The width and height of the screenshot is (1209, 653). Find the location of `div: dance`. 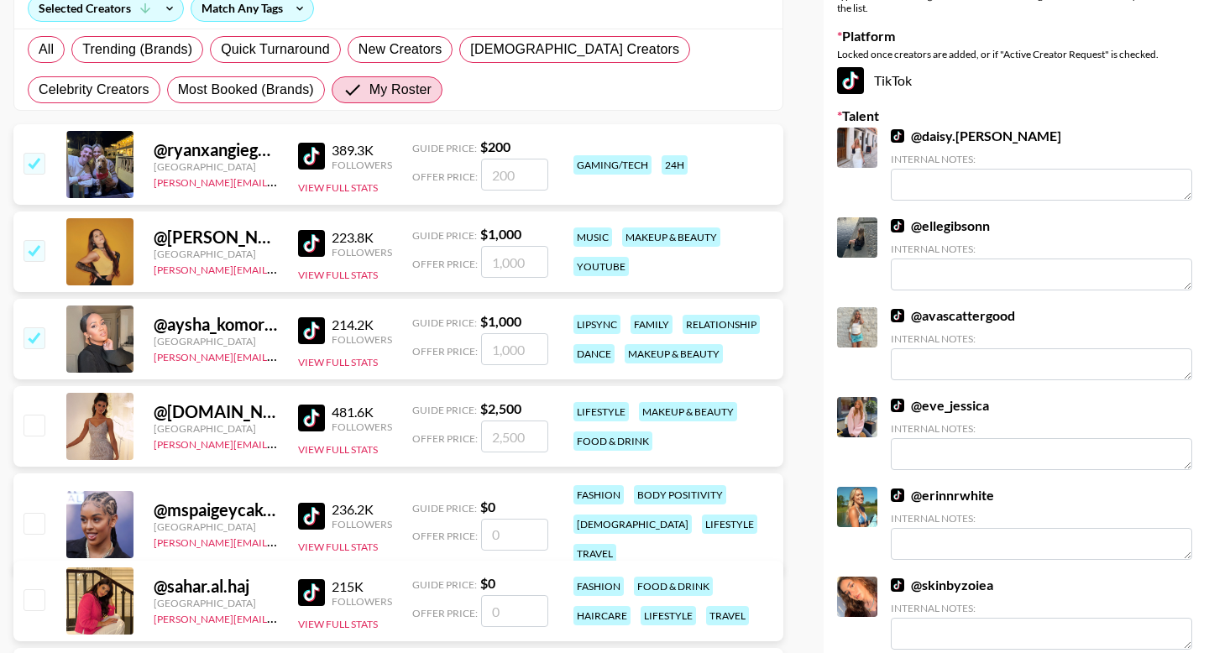

div: dance is located at coordinates (594, 354).